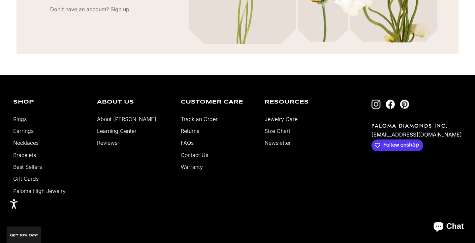  What do you see at coordinates (79, 9) in the screenshot?
I see `span: Don't have an account?` at bounding box center [79, 9].